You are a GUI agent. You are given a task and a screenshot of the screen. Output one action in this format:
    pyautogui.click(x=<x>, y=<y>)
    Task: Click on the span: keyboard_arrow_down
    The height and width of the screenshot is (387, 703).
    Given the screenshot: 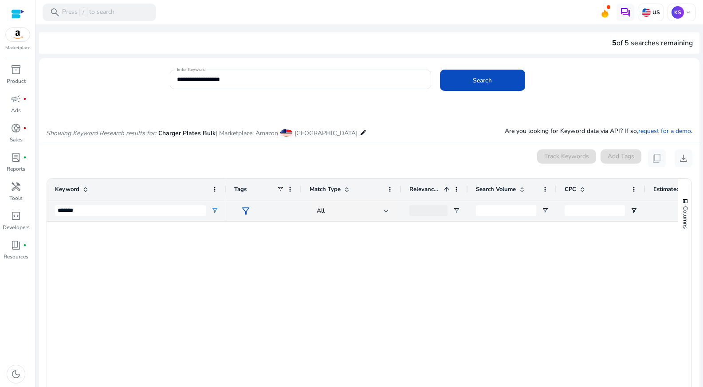 What is the action you would take?
    pyautogui.click(x=688, y=12)
    